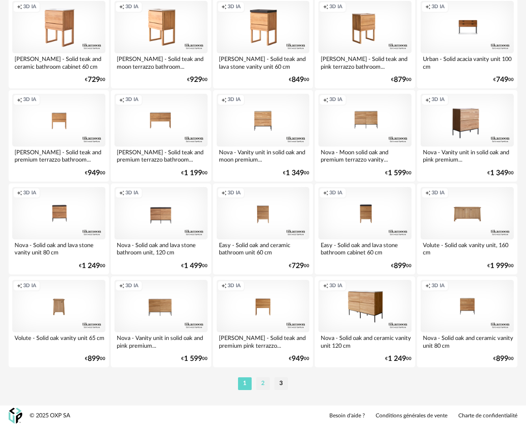 The height and width of the screenshot is (426, 526). Describe the element at coordinates (502, 80) in the screenshot. I see `span: 749` at that location.